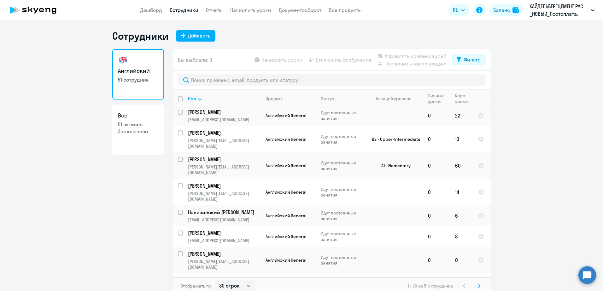 This screenshot has width=603, height=291. Describe the element at coordinates (345, 10) in the screenshot. I see `a: Все продукты` at that location.